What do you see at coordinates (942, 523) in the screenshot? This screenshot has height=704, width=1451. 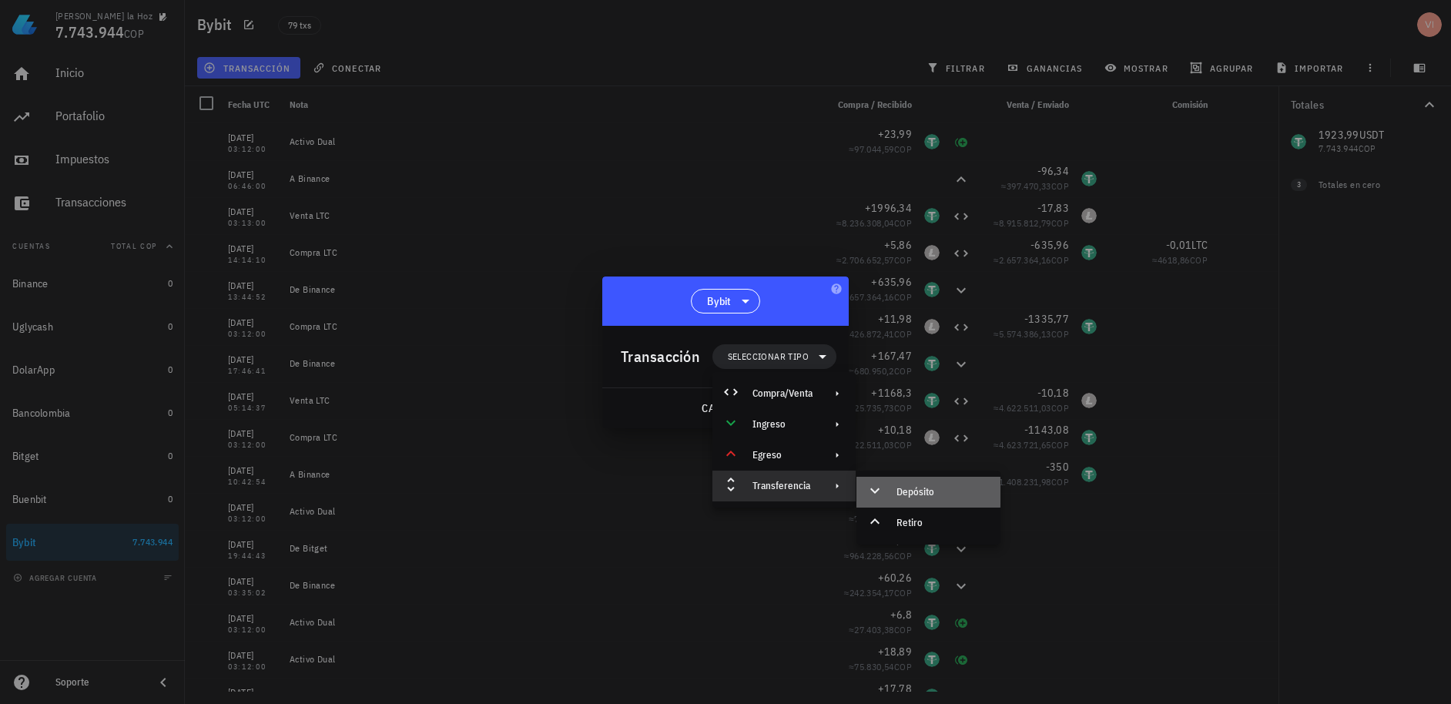 I see `div: Retiro` at bounding box center [942, 523].